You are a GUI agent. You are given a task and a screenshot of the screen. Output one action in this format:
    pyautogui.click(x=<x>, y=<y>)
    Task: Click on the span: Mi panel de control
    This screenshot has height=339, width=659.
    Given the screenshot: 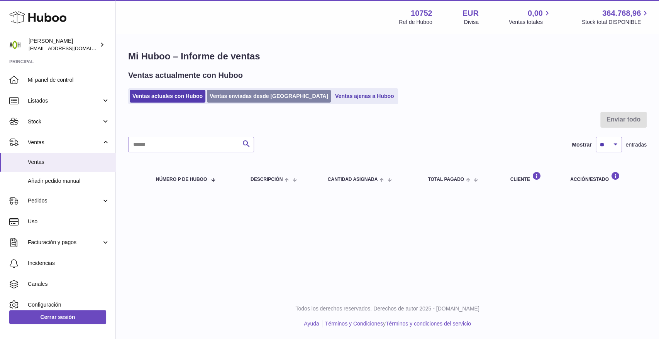 What is the action you would take?
    pyautogui.click(x=69, y=80)
    